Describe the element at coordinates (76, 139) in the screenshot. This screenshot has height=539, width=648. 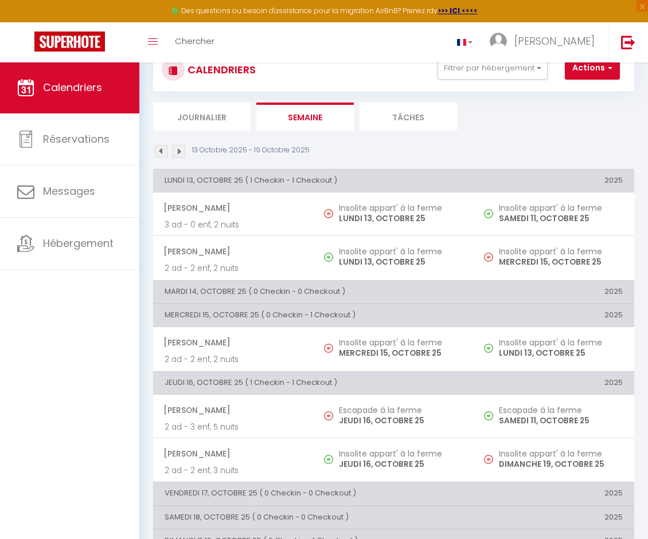
I see `span: Réservations` at that location.